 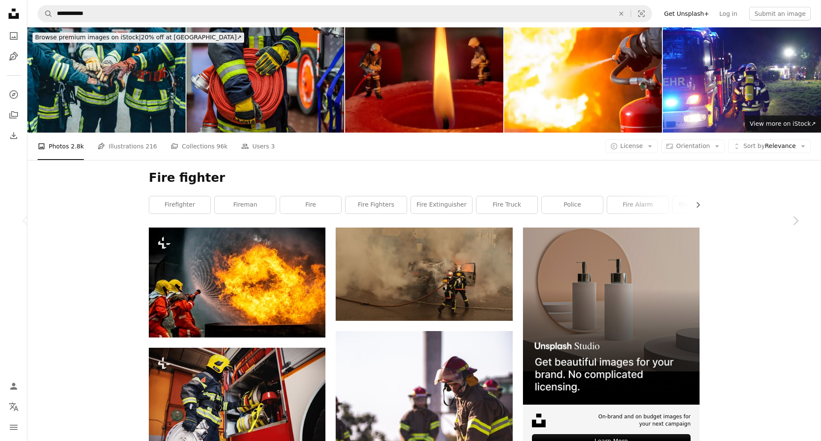 I want to click on a: police, so click(x=572, y=205).